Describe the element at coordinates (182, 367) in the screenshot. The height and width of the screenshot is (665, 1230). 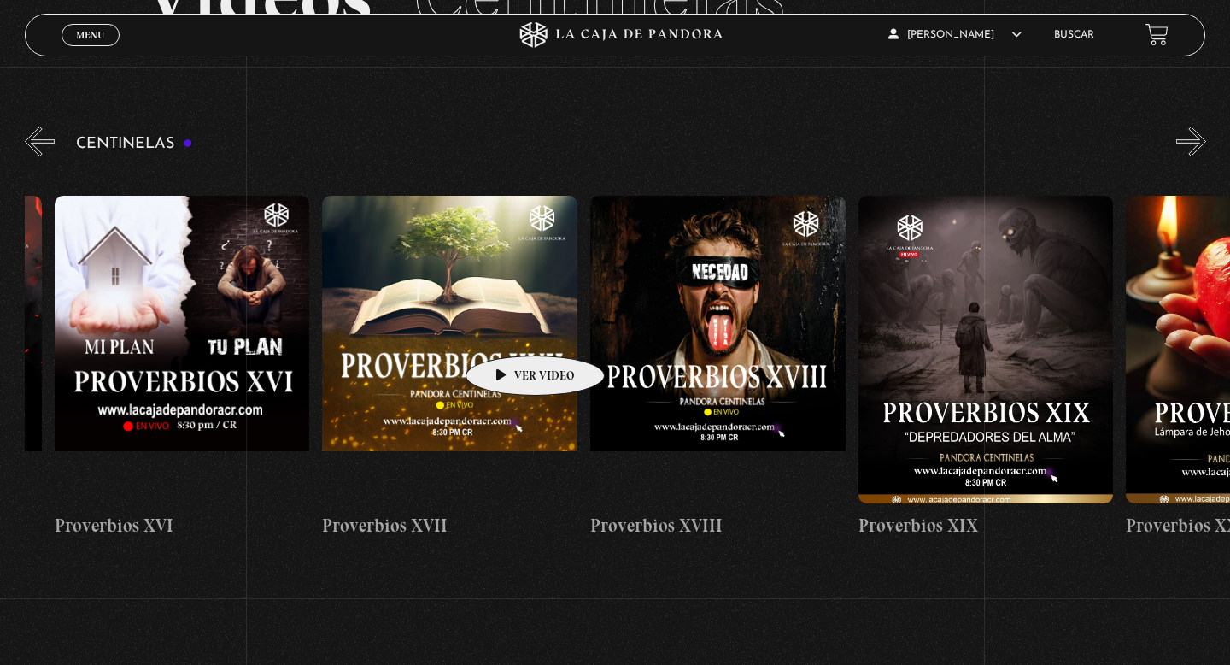
I see `a: Proverbios XVI` at that location.